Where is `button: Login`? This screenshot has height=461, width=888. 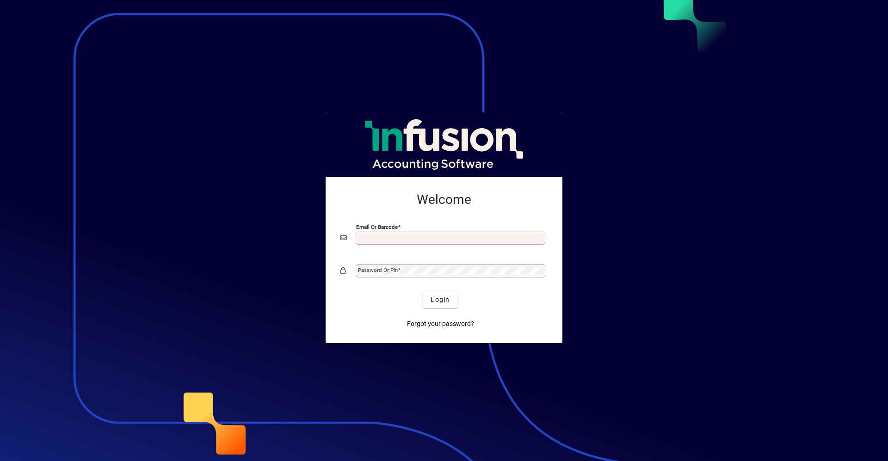 button: Login is located at coordinates (440, 300).